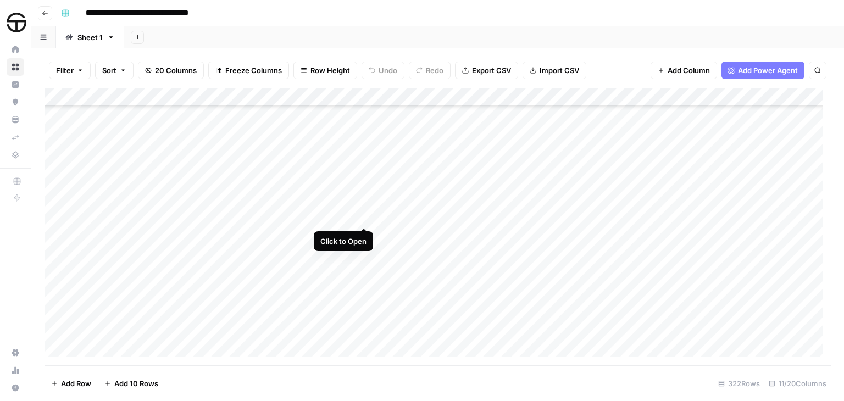 The height and width of the screenshot is (401, 844). I want to click on a: Opportunities, so click(15, 102).